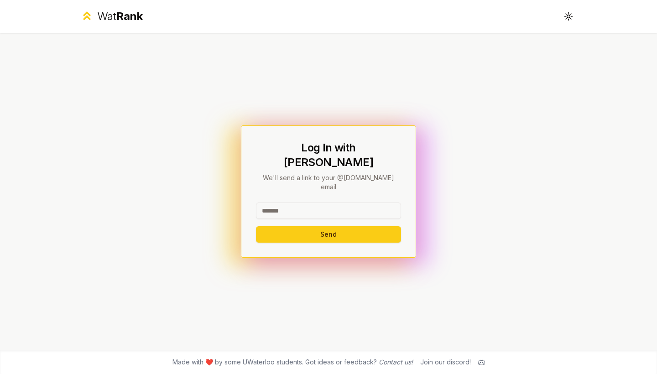 This screenshot has height=374, width=657. I want to click on div: Join our discord!, so click(445, 362).